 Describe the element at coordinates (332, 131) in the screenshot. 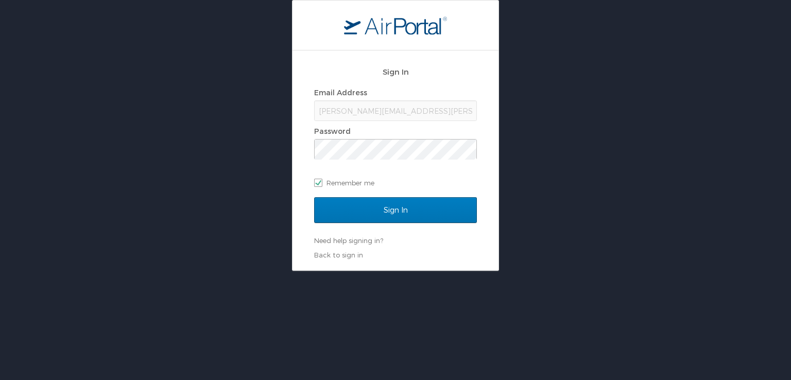

I see `label: Password` at that location.